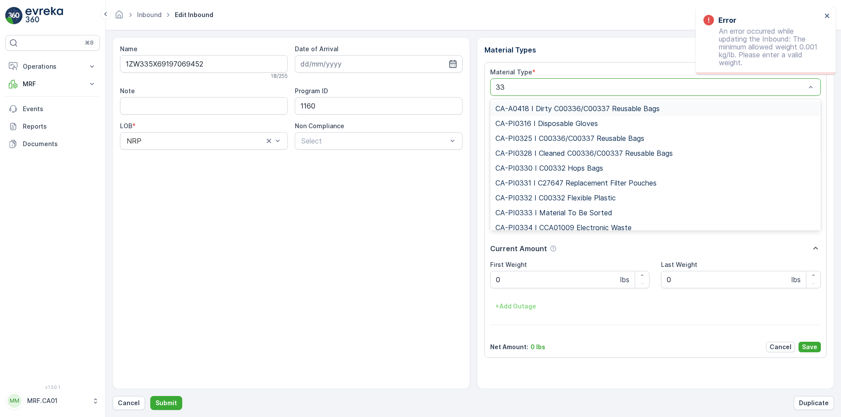 The image size is (841, 417). What do you see at coordinates (194, 15) in the screenshot?
I see `span: Edit Inbound` at bounding box center [194, 15].